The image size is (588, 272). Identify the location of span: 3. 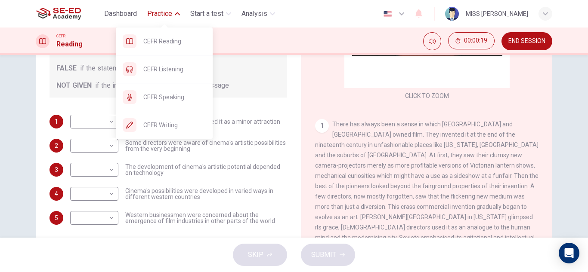
(56, 170).